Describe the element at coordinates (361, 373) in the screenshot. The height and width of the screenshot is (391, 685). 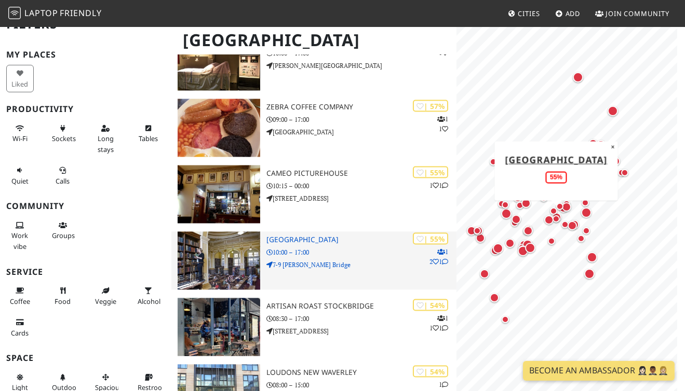
I see `h3: Loudons New Waverley` at that location.